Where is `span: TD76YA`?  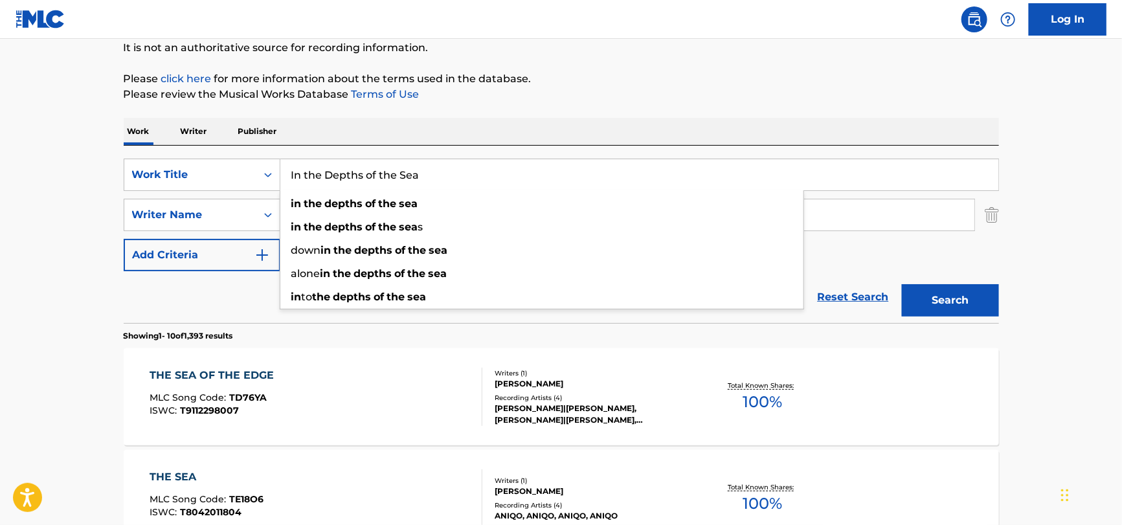
span: TD76YA is located at coordinates (248, 398).